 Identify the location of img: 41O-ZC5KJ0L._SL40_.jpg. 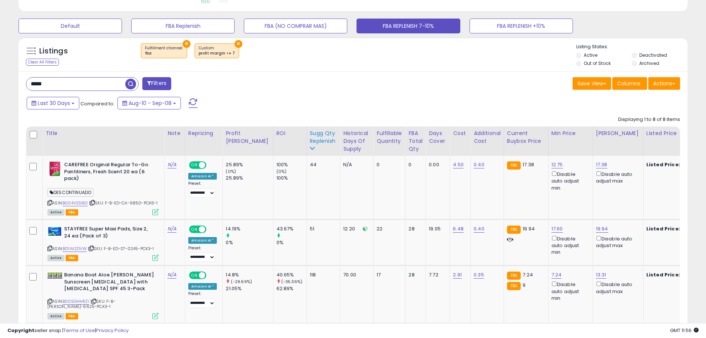
(55, 231).